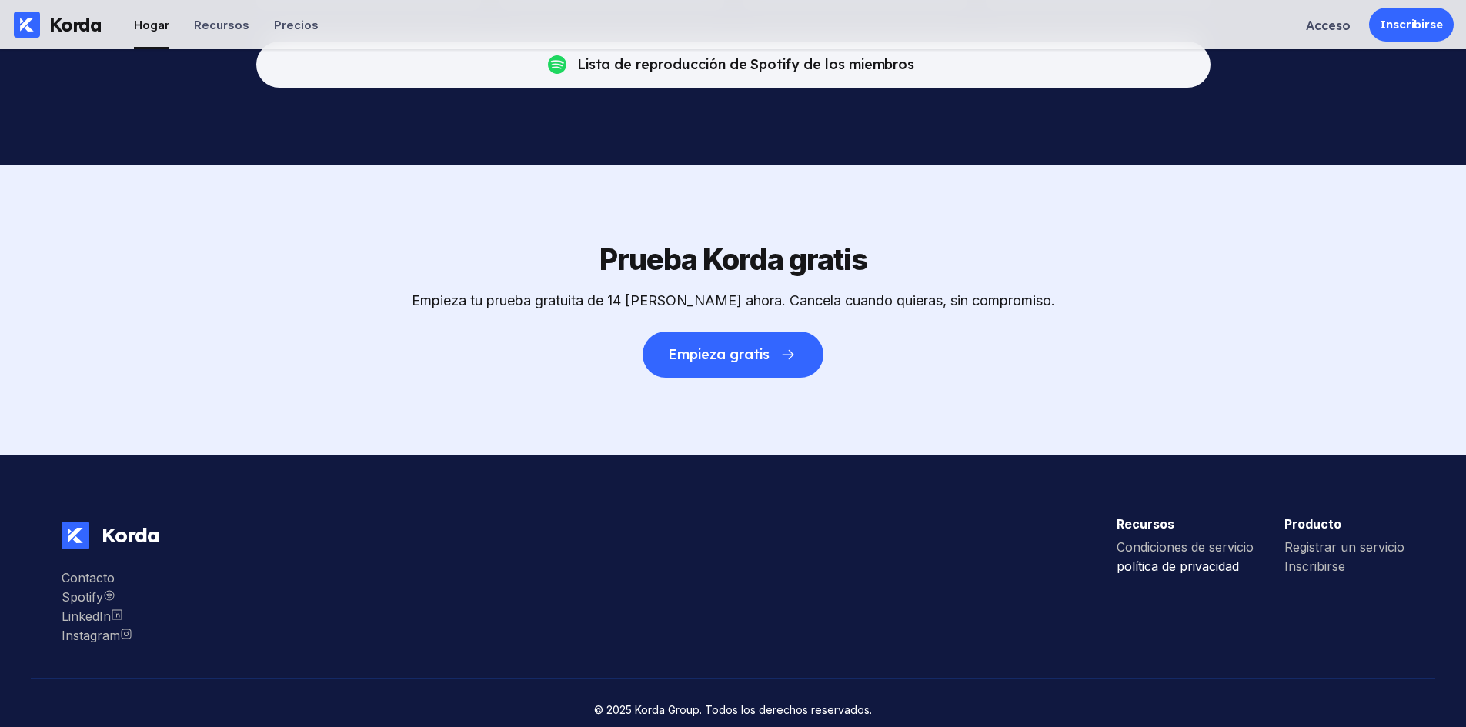 The image size is (1466, 727). I want to click on font: Hogar, so click(152, 25).